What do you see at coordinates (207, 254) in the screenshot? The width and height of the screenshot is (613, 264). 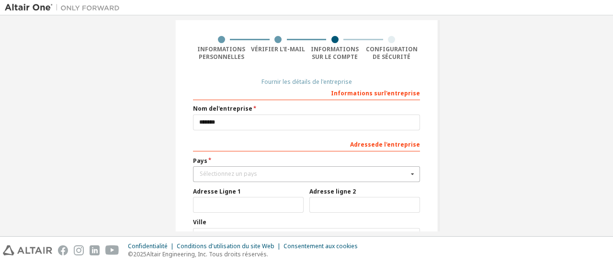 I see `font: Altair Engineering, Inc. Tous droits réservés.` at bounding box center [207, 254].